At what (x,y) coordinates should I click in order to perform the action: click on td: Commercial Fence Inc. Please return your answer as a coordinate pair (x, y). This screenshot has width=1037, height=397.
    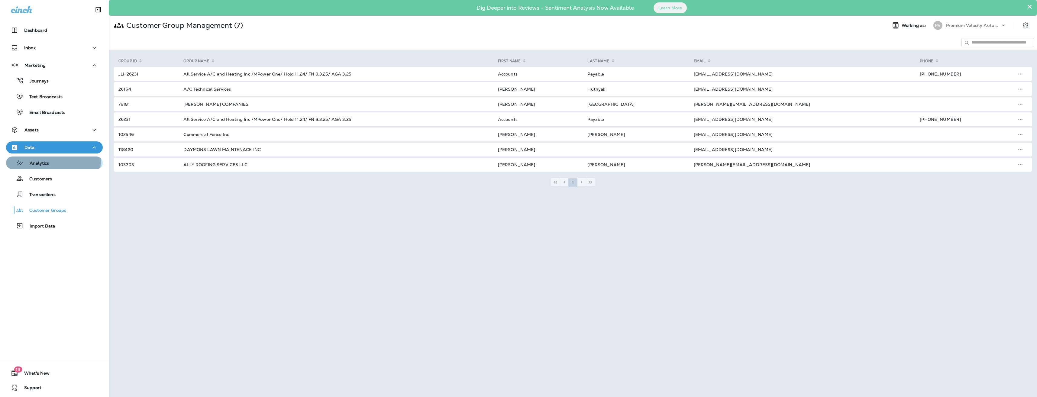
    Looking at the image, I should click on (333, 134).